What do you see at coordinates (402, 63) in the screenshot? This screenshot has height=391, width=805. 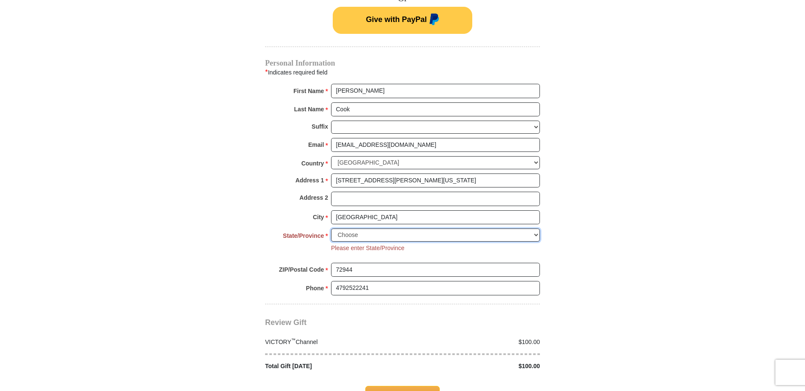 I see `h4: Personal Information` at bounding box center [402, 63].